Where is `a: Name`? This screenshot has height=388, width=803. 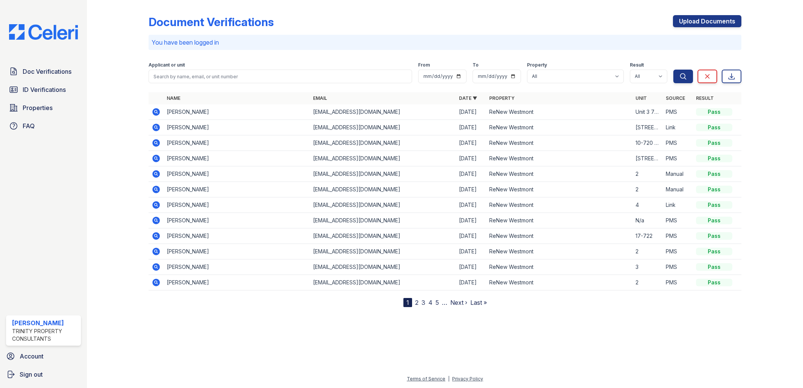 a: Name is located at coordinates (174, 98).